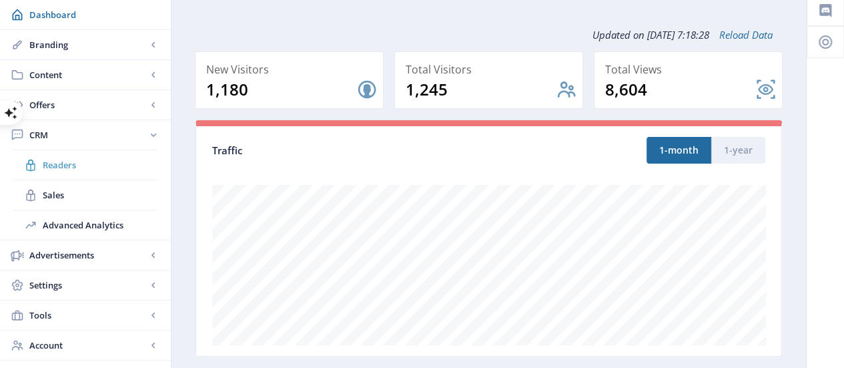 The width and height of the screenshot is (844, 368). I want to click on span: Dashboard, so click(95, 15).